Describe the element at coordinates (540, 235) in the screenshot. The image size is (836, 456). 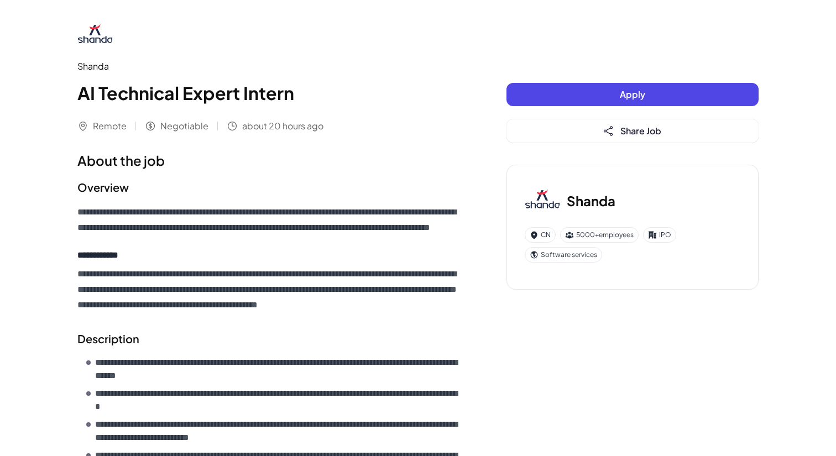
I see `div: CN` at that location.